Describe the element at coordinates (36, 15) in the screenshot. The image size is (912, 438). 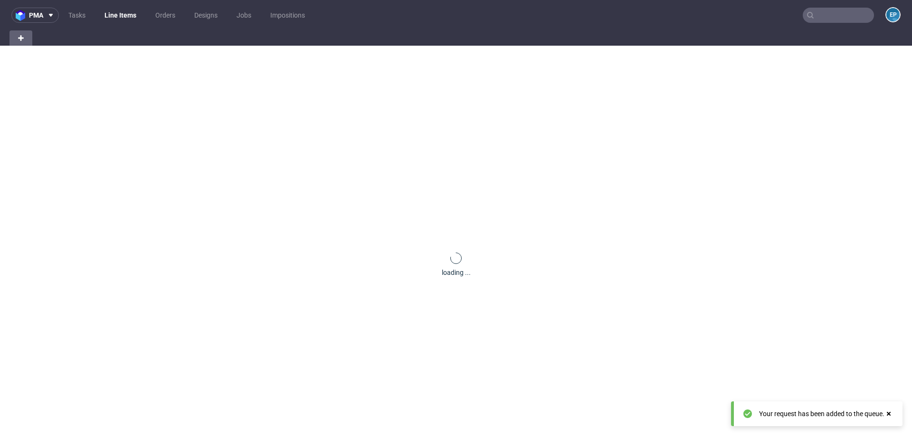
I see `span: pma` at that location.